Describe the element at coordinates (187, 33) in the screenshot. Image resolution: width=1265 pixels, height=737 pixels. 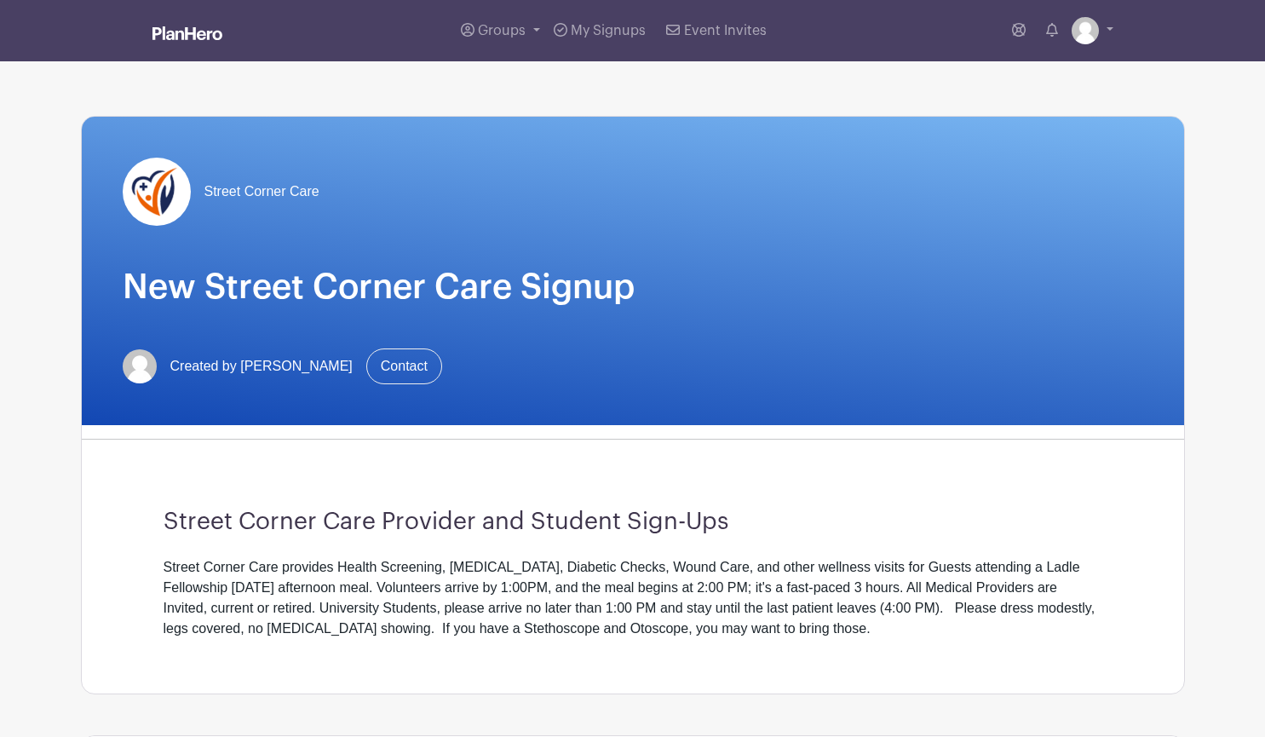
I see `img: logo_white-6c42ec7e38ccf1d336a20a19083b03d10ae64f83f12c07503d8b9e83406b4c7d.svg` at that location.